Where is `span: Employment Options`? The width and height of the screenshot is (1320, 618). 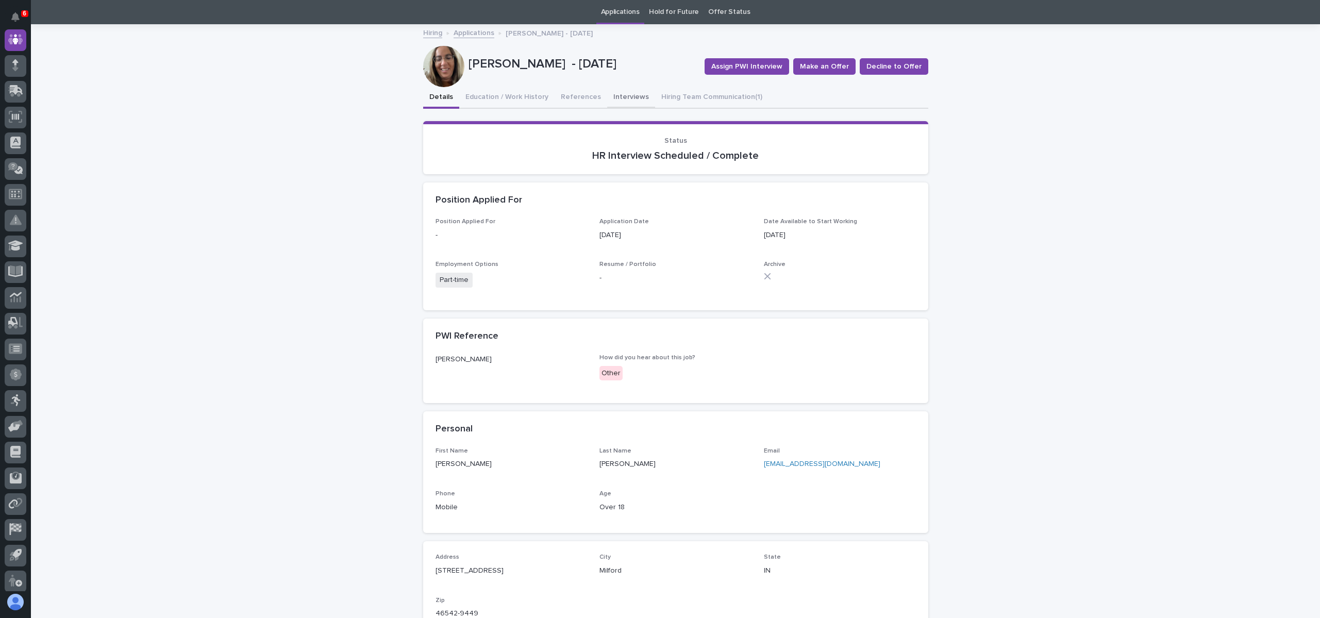
span: Employment Options is located at coordinates (467, 264).